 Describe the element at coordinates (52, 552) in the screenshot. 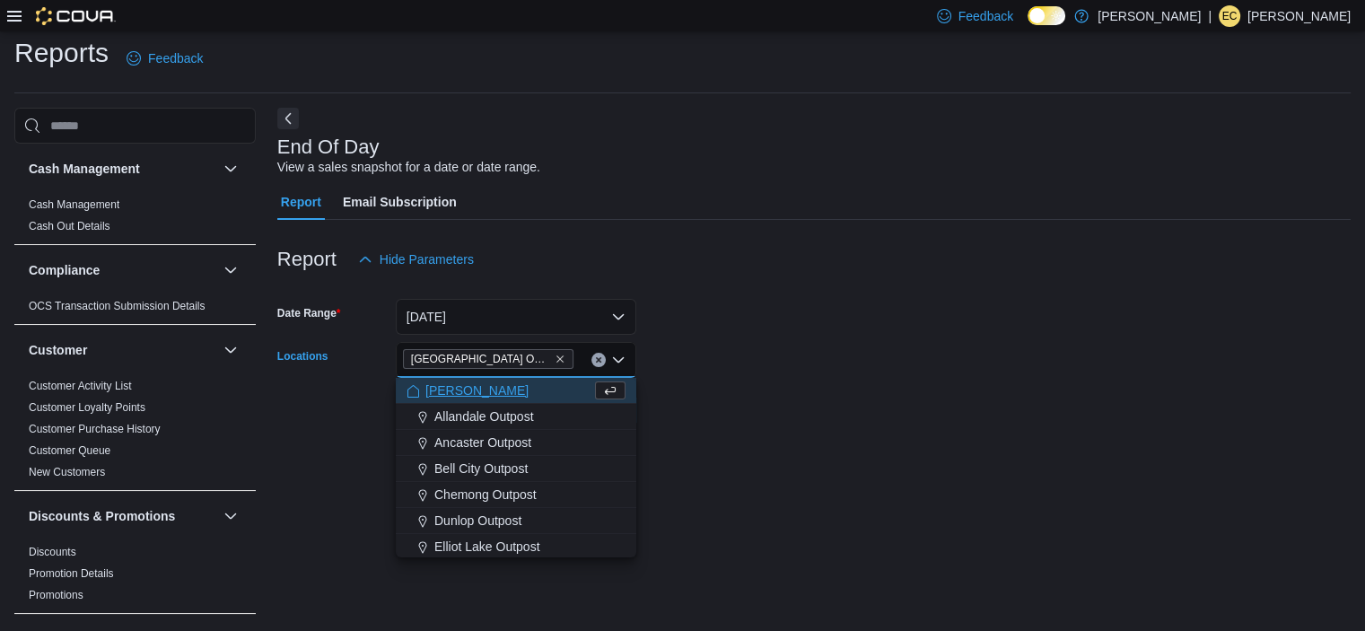

I see `span: Discounts` at that location.